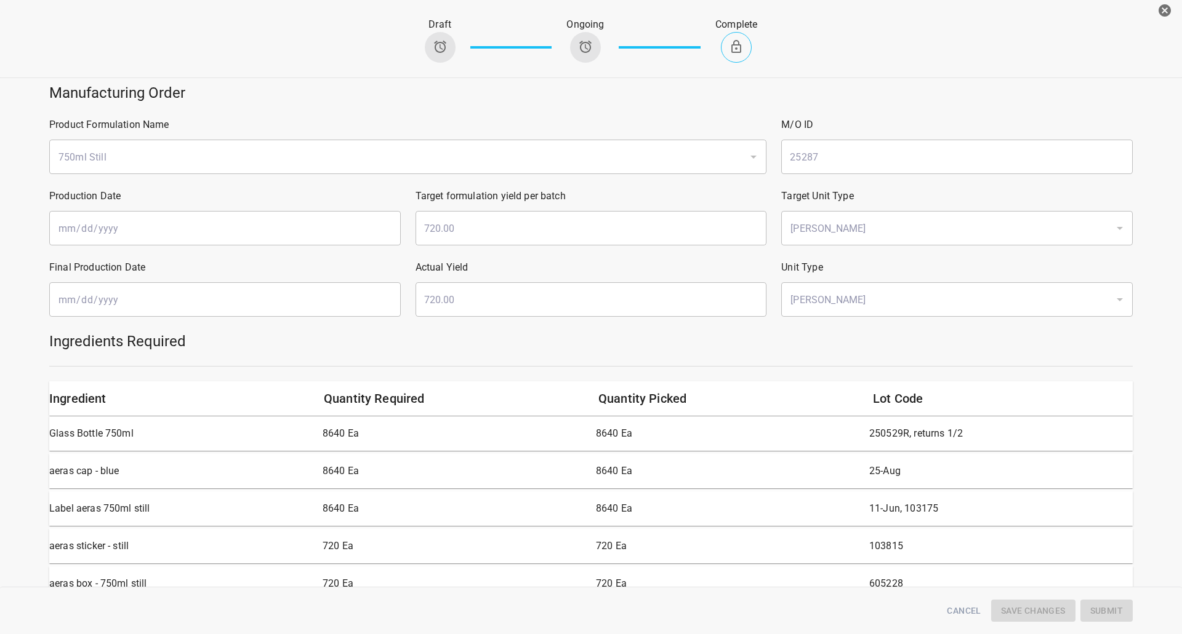  Describe the element at coordinates (963, 611) in the screenshot. I see `button: Cancel` at that location.